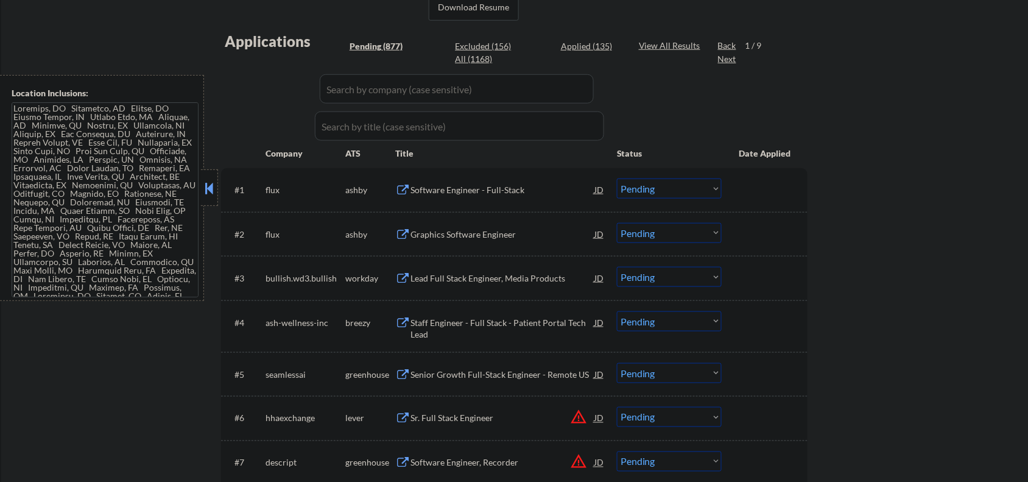 The height and width of the screenshot is (482, 1028). I want to click on div: #3, so click(245, 278).